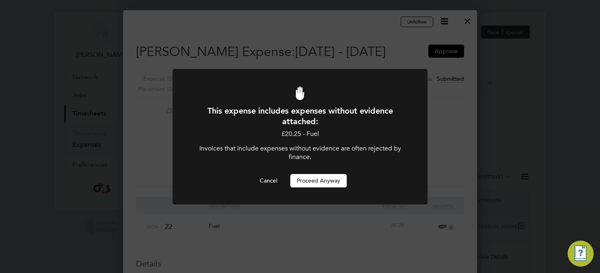 The image size is (600, 273). What do you see at coordinates (300, 153) in the screenshot?
I see `p: Invoices that include expenses without evidence are often rejected by finance.` at bounding box center [300, 153].